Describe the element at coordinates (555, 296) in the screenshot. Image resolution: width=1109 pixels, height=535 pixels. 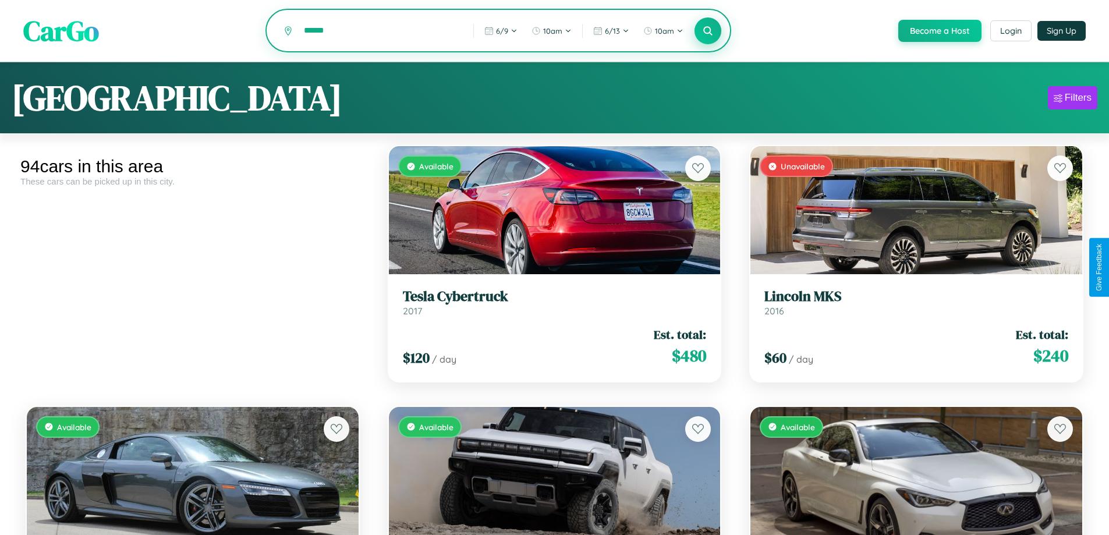
I see `h3: Tesla Cybertruck` at that location.